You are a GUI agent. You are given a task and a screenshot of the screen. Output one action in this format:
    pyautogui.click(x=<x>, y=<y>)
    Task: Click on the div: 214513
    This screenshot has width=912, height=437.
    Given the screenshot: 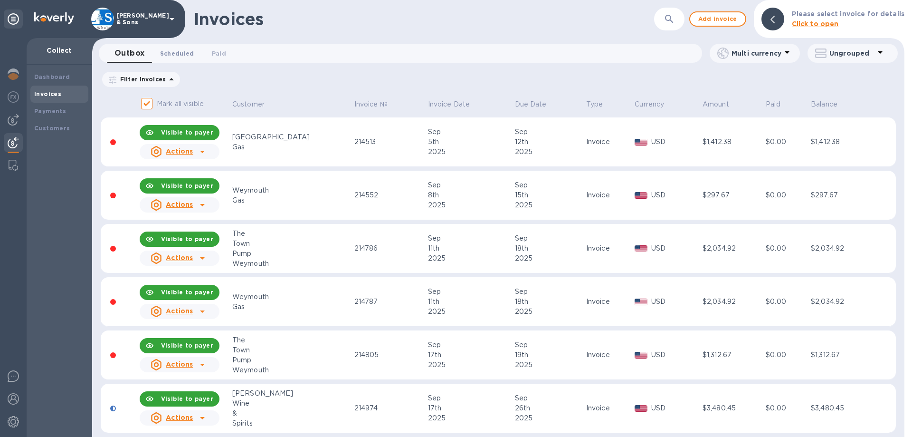 What is the action you would take?
    pyautogui.click(x=390, y=142)
    